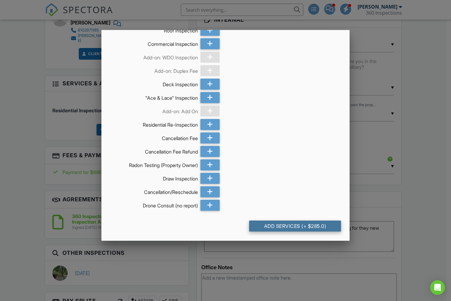  I want to click on div: Cancellation Fee Refund, so click(154, 151).